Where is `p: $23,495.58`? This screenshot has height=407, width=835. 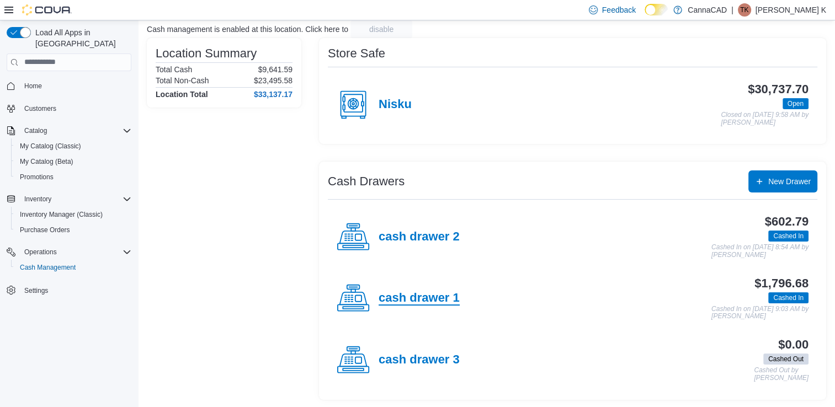
p: $23,495.58 is located at coordinates (273, 81).